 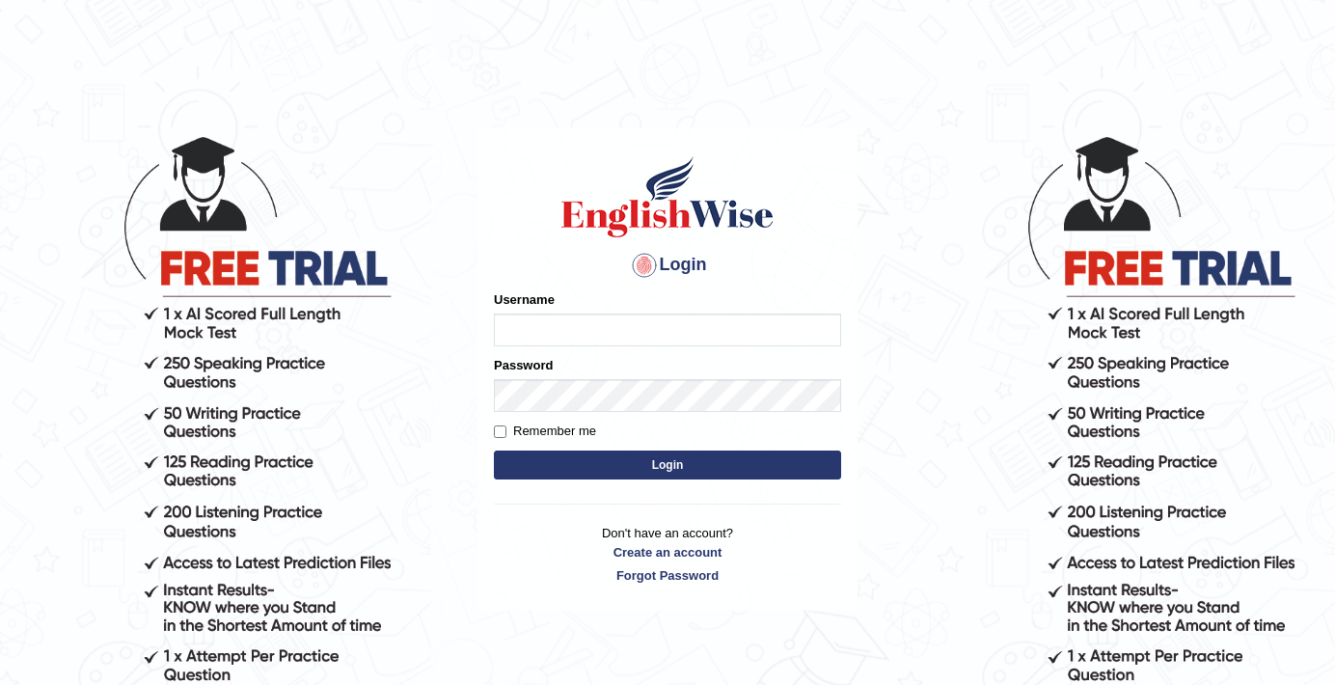 I want to click on img: Logo of English Wise sign in for intelligent practice with AI, so click(x=668, y=197).